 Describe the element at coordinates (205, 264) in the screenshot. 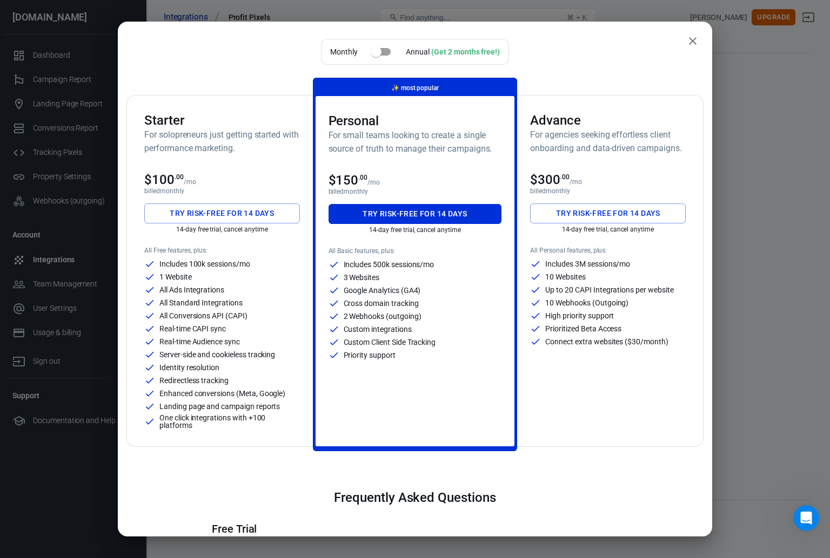

I see `p: Includes 100k sessions/mo` at that location.